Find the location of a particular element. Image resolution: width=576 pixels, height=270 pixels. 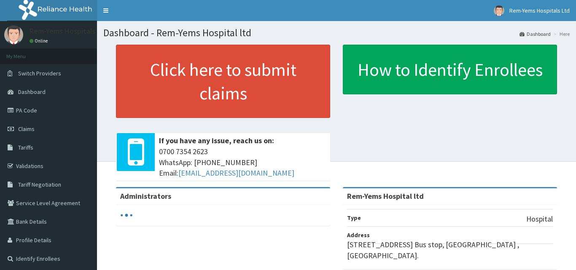

span: Claims is located at coordinates (26, 129).